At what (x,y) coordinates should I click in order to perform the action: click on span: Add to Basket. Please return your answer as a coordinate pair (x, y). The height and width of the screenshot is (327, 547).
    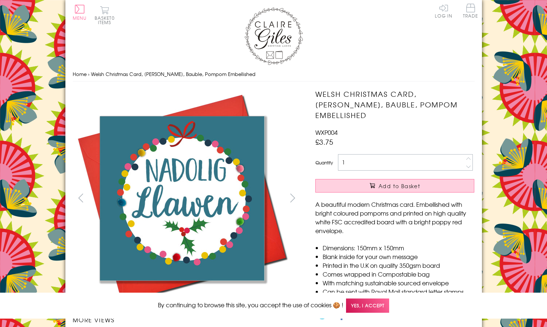
    Looking at the image, I should click on (400, 186).